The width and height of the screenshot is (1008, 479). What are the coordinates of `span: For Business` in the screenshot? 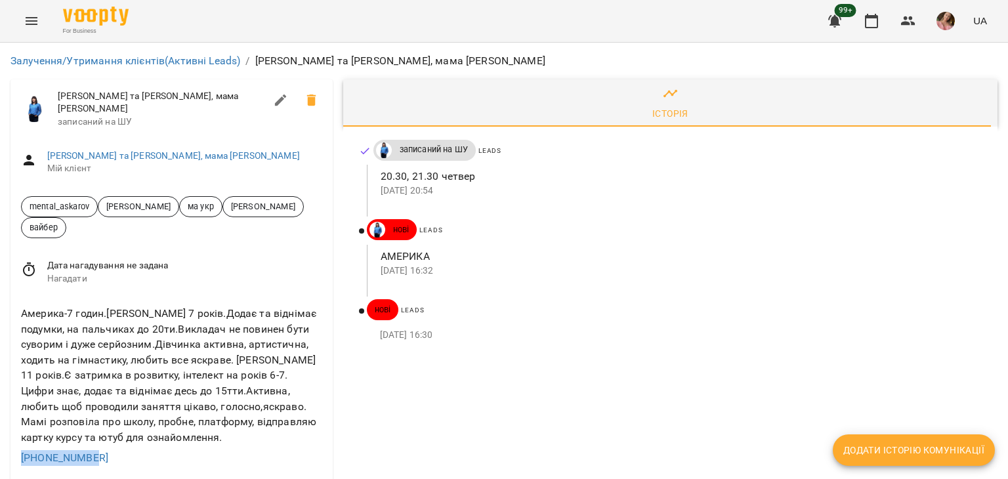 It's located at (96, 31).